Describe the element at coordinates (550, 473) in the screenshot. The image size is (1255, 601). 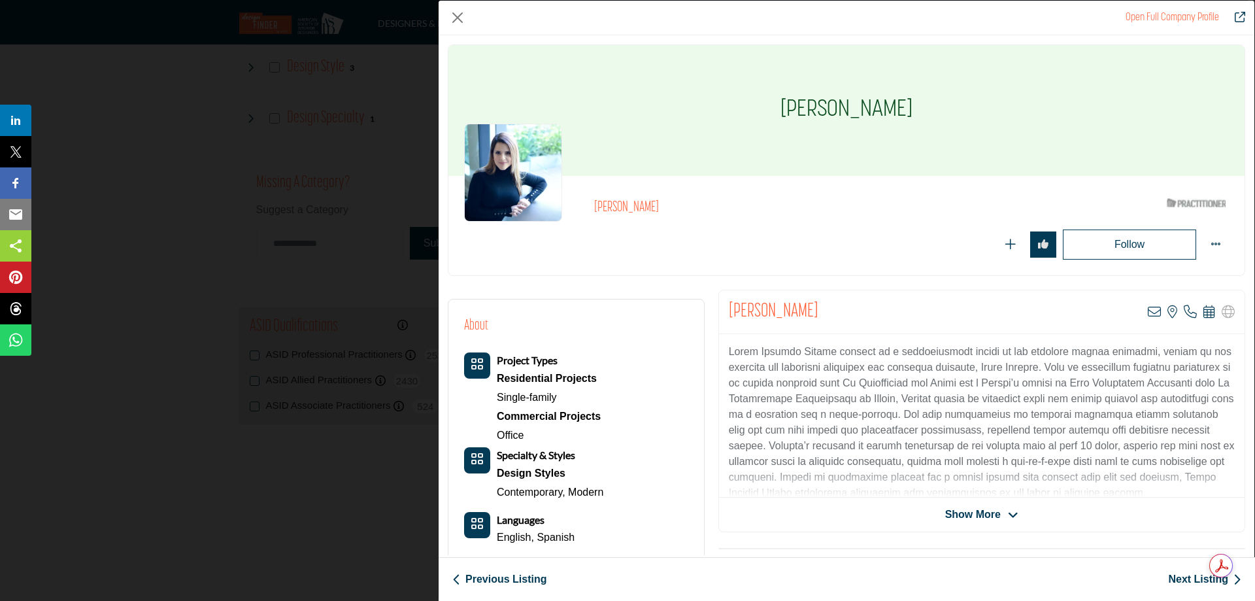
I see `a: Design Styles` at that location.